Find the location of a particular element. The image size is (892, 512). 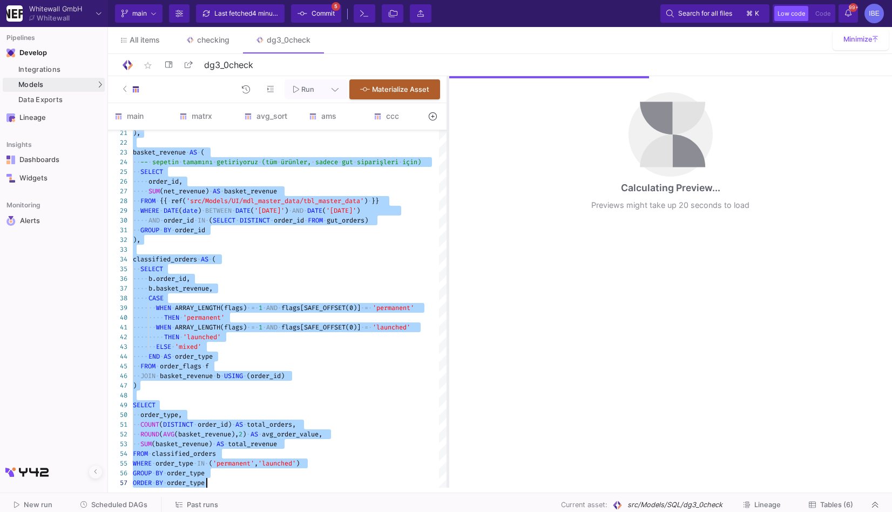

img: Navigation icon is located at coordinates (11, 221).